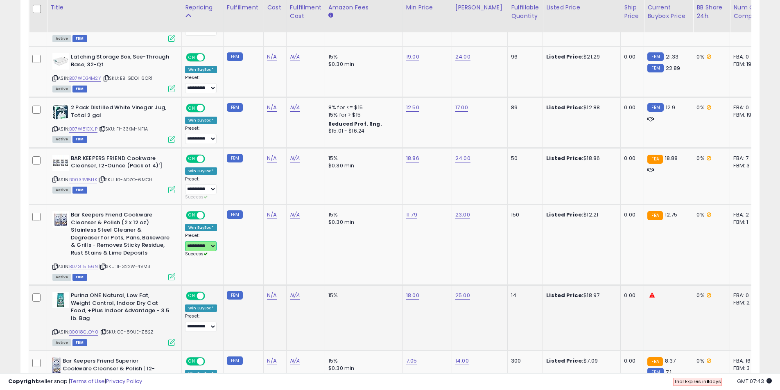  I want to click on span: | SKU: I1-322W-4VM3, so click(124, 266).